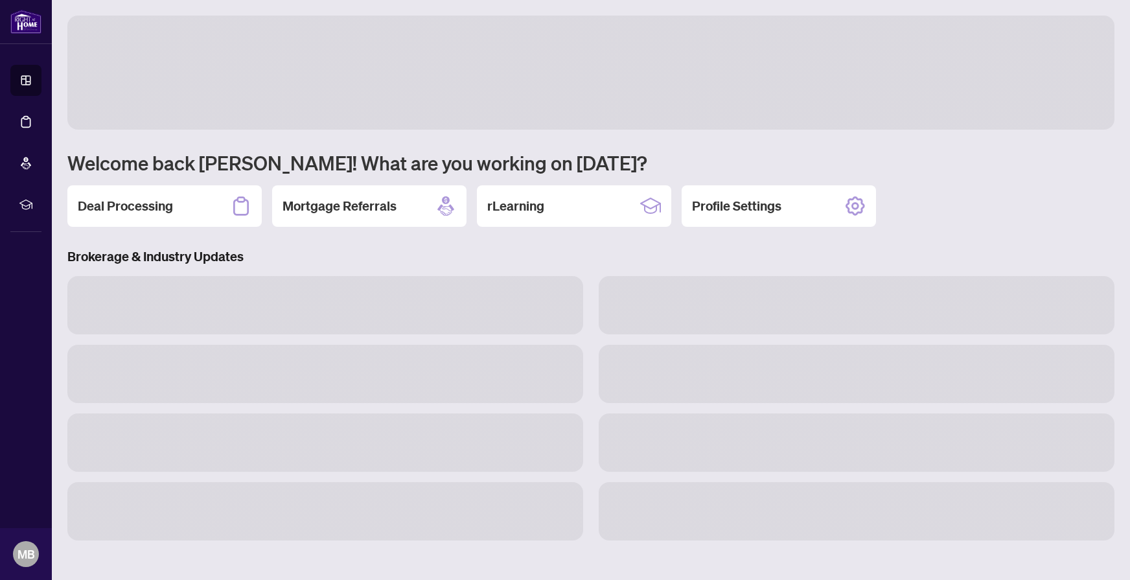 The image size is (1130, 580). What do you see at coordinates (339, 206) in the screenshot?
I see `h2: Mortgage Referrals` at bounding box center [339, 206].